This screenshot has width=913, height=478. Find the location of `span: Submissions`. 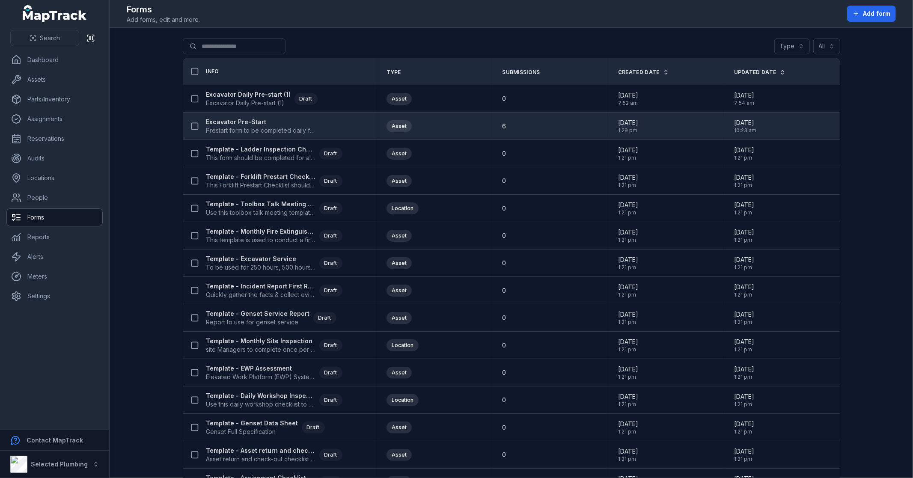

span: Submissions is located at coordinates (521, 72).